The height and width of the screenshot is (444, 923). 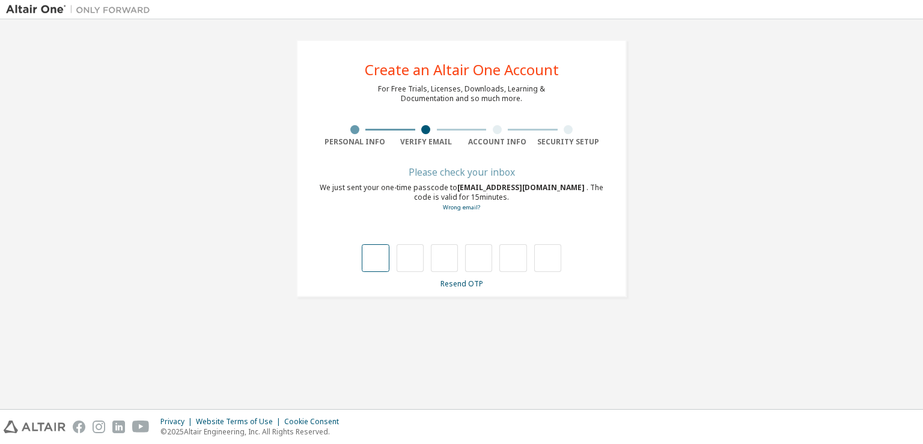 What do you see at coordinates (497, 142) in the screenshot?
I see `div: Account Info` at bounding box center [497, 142].